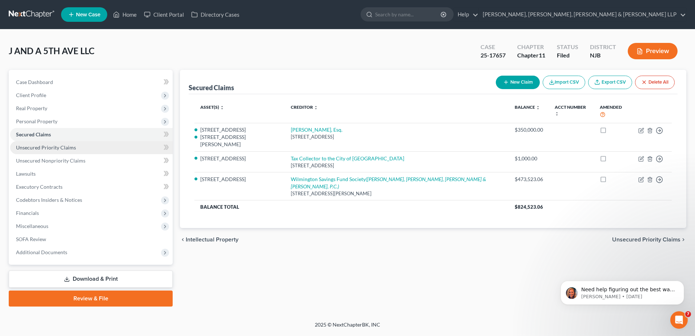 This screenshot has width=695, height=336. I want to click on a: Acct Number unfold_more, so click(571, 110).